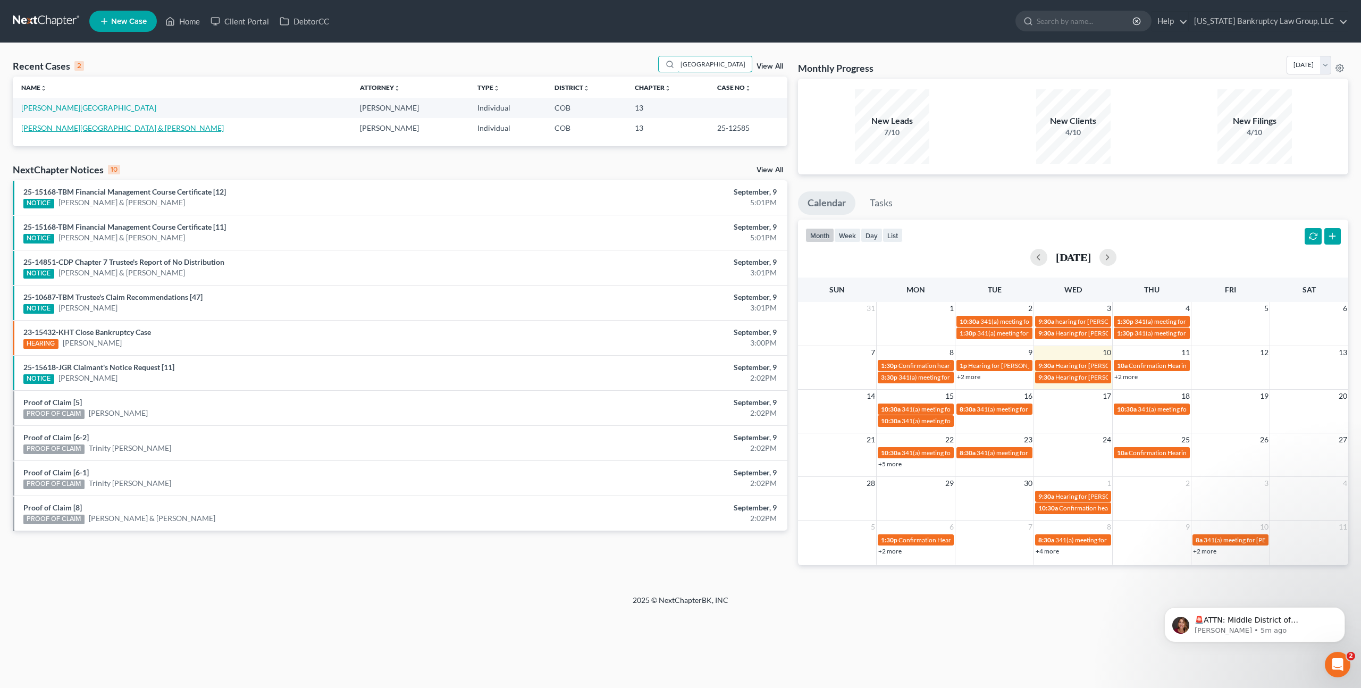  Describe the element at coordinates (1048, 551) in the screenshot. I see `a: +4 more` at that location.